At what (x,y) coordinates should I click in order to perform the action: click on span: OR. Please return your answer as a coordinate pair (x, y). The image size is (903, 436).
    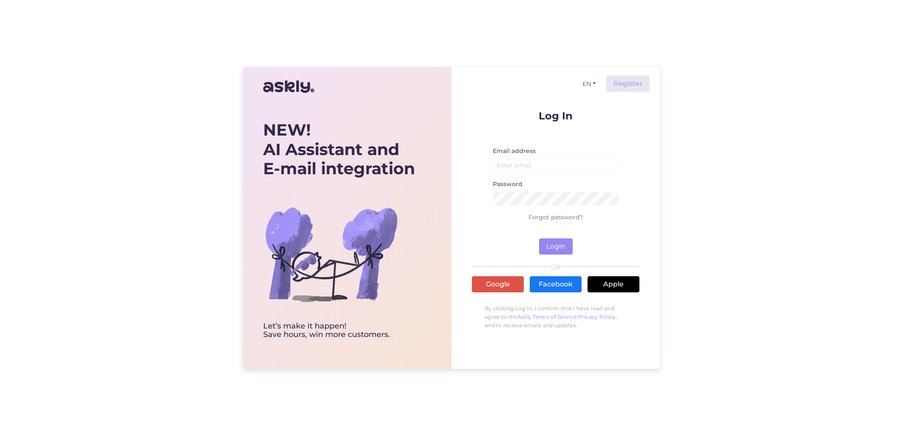
    Looking at the image, I should click on (556, 267).